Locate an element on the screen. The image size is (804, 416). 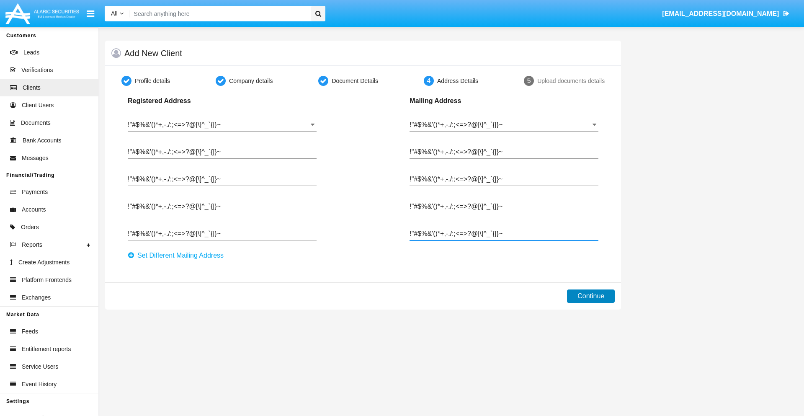
p: Mailing Address is located at coordinates (462, 101).